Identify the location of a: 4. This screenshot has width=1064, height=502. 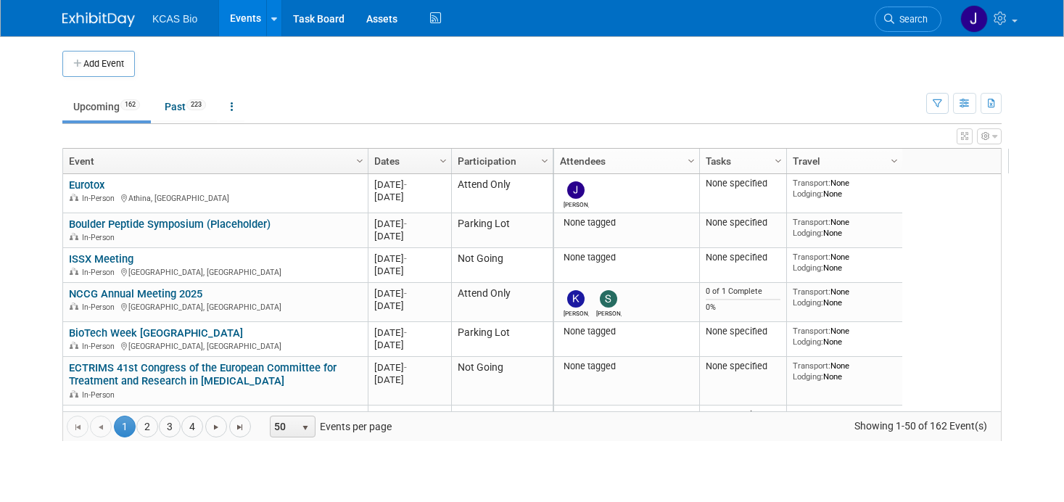
(192, 426).